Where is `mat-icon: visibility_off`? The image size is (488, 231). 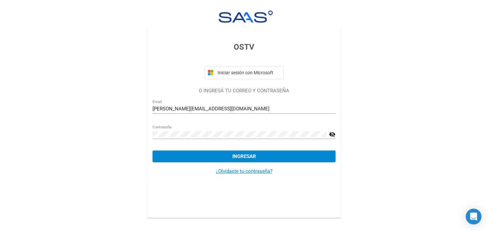
mat-icon: visibility_off is located at coordinates (332, 135).